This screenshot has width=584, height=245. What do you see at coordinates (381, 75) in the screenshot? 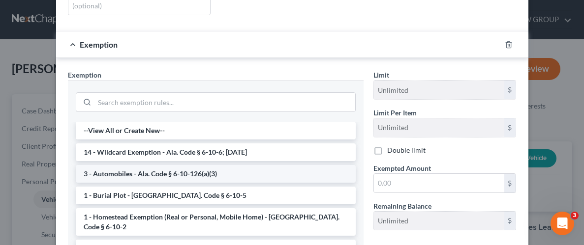
I see `span: Limit` at bounding box center [381, 75].